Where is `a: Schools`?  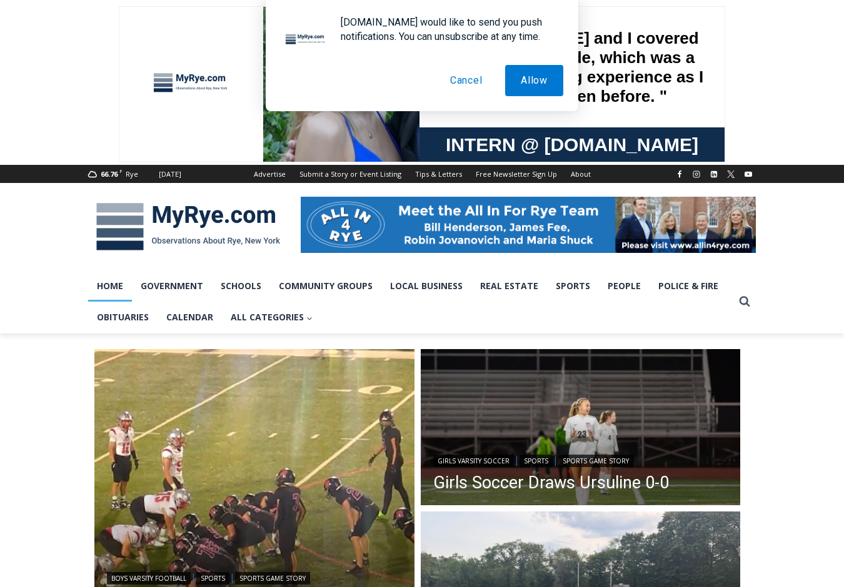 a: Schools is located at coordinates (241, 286).